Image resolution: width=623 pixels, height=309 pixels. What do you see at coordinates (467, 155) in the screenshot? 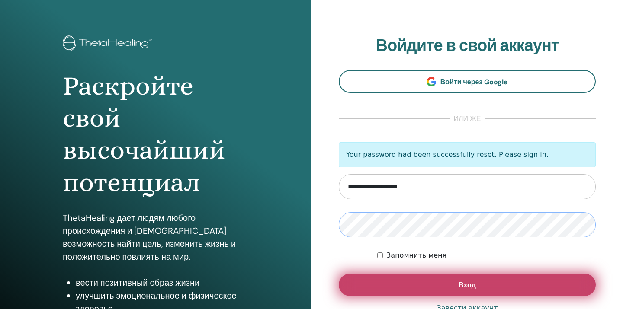
I see `p: Your password had been successfully reset. Please sign in.` at bounding box center [467, 155].